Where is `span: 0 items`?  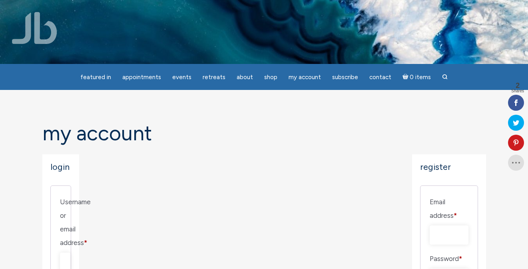 span: 0 items is located at coordinates (420, 77).